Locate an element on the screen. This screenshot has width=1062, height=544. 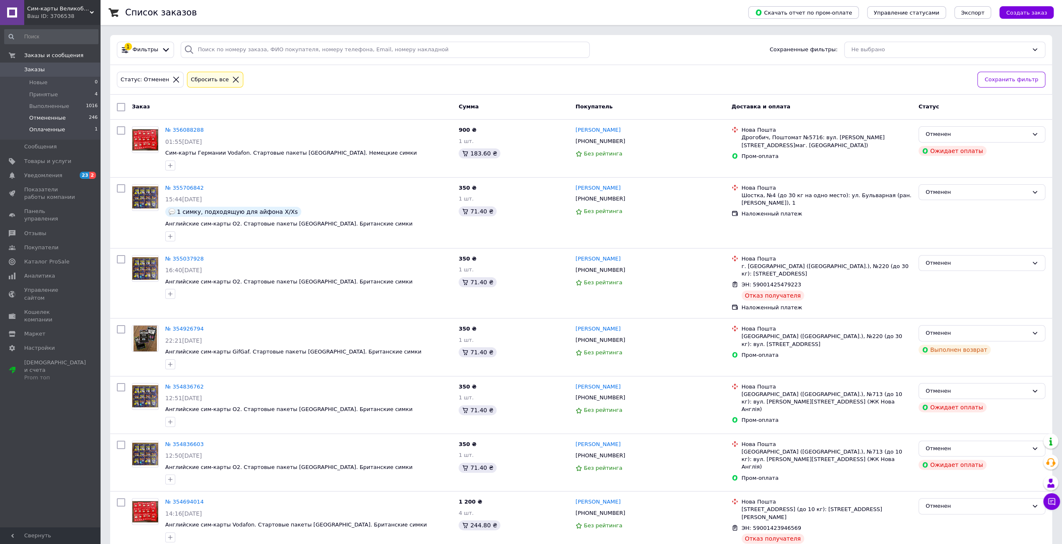
a: № 356088288 is located at coordinates (184, 130).